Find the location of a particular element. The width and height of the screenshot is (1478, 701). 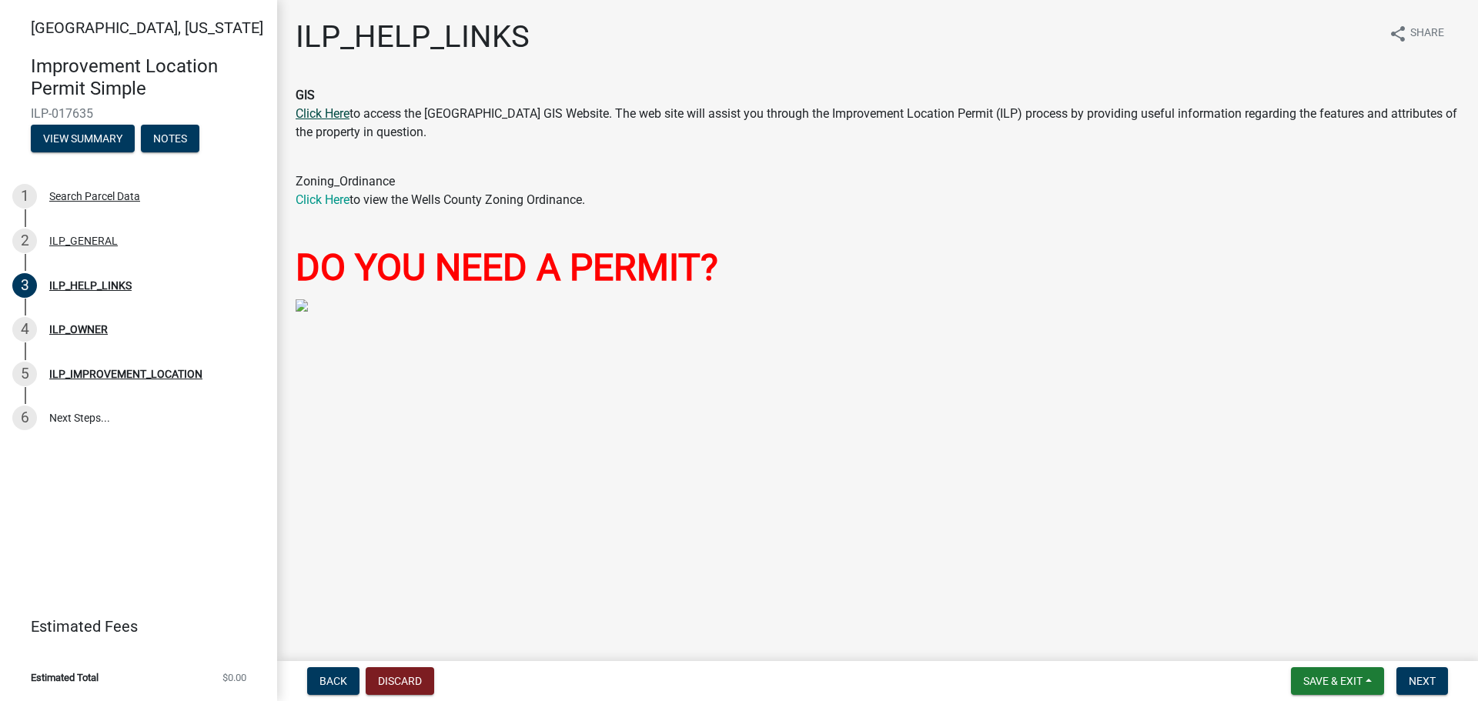

span: ILP-017635 is located at coordinates (139, 113).